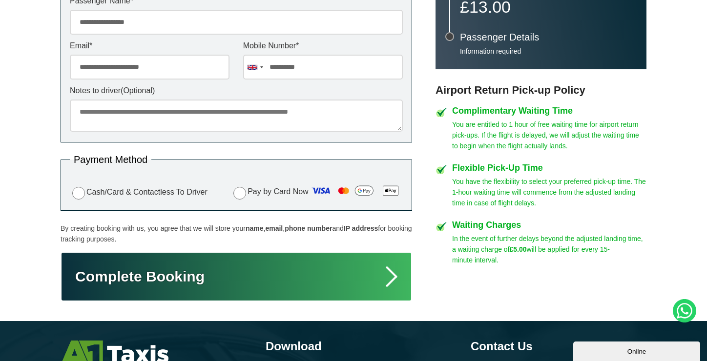  I want to click on strong: phone number, so click(308, 229).